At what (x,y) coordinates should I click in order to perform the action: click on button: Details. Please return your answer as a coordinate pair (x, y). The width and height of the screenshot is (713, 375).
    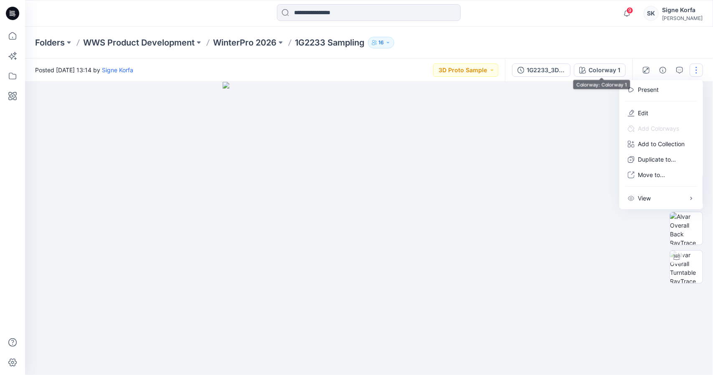
    Looking at the image, I should click on (663, 70).